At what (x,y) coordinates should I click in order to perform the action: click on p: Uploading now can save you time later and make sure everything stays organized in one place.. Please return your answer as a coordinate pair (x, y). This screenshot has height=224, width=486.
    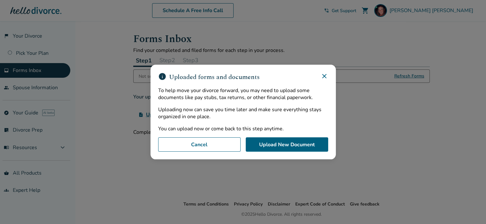
    Looking at the image, I should click on (243, 113).